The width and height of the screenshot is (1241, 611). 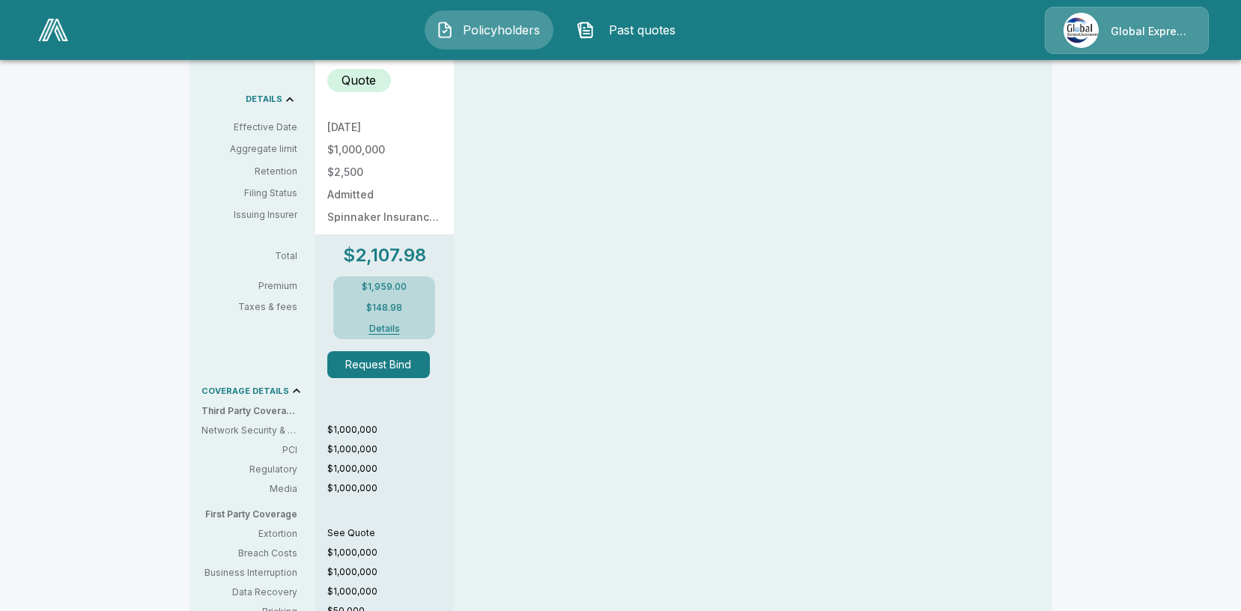 What do you see at coordinates (249, 554) in the screenshot?
I see `p: Breach Costs` at bounding box center [249, 554].